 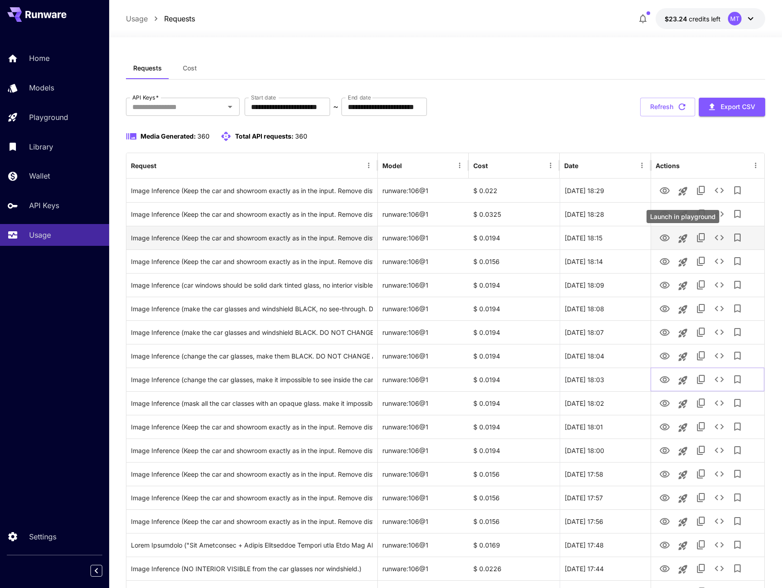 What do you see at coordinates (147, 68) in the screenshot?
I see `span: Requests` at bounding box center [147, 68].